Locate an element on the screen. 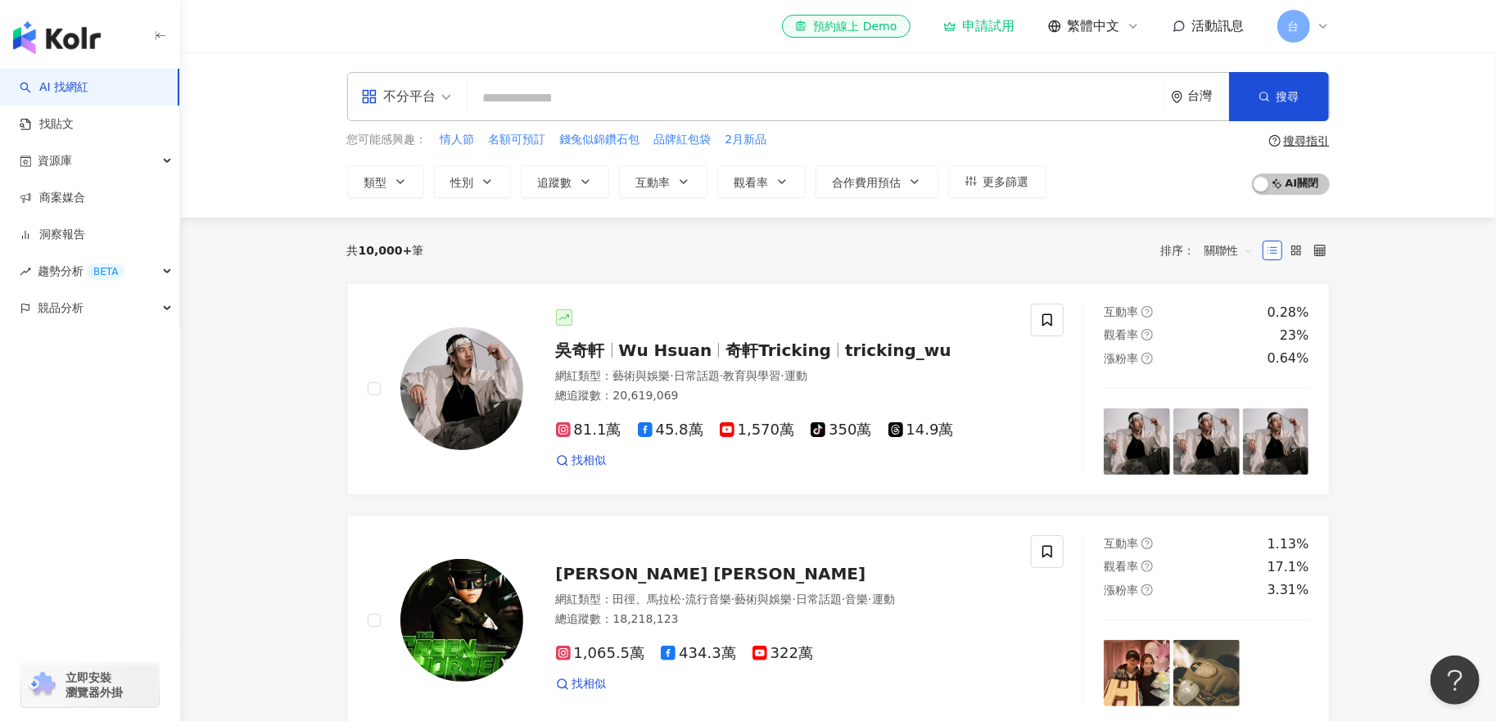  span: 運動 is located at coordinates (883, 599).